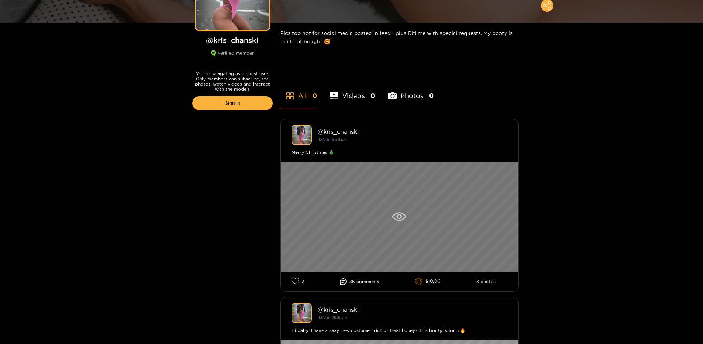  I want to click on li: Videos, so click(353, 91).